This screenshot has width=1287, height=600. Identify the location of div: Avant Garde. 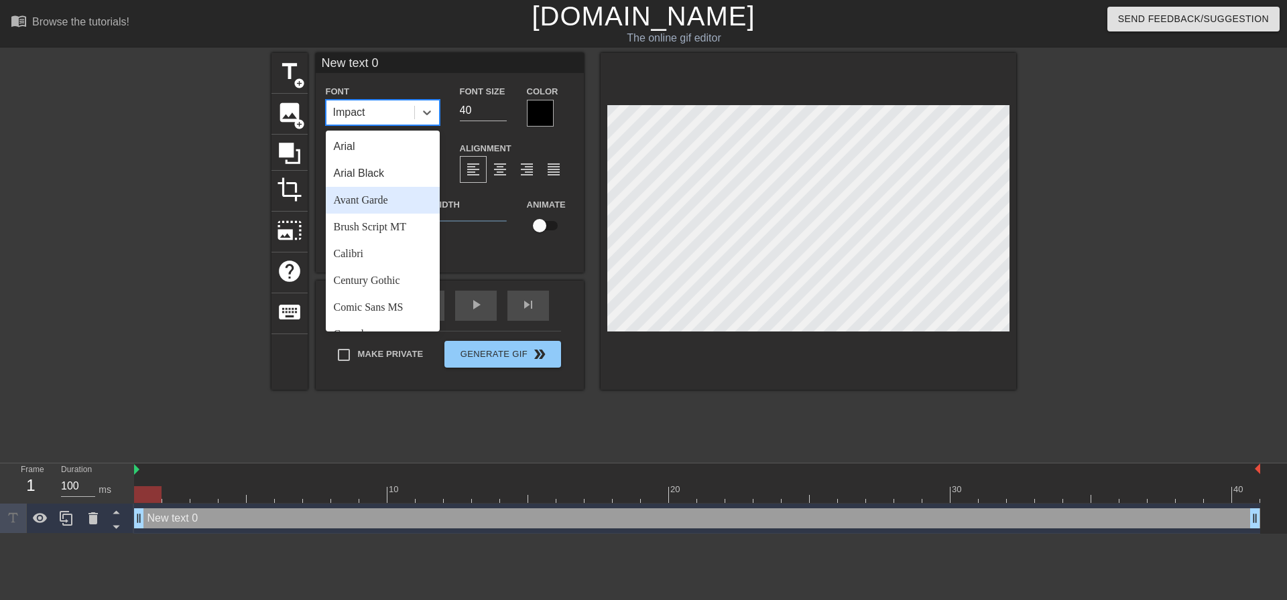
(383, 200).